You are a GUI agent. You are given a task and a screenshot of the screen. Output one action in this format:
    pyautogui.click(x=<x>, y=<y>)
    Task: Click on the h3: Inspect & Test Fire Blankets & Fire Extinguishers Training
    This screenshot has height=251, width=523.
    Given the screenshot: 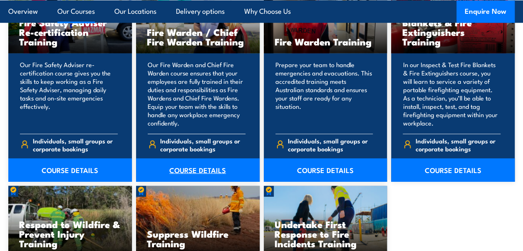 What is the action you would take?
    pyautogui.click(x=453, y=27)
    